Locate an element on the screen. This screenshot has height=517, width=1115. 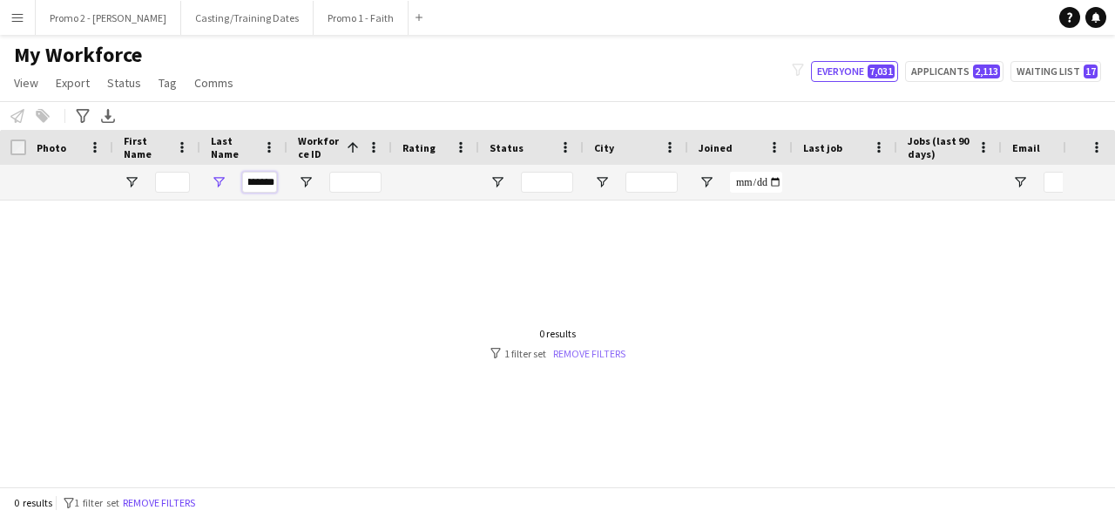
span: Jobs (last 90 days) is located at coordinates (939, 147).